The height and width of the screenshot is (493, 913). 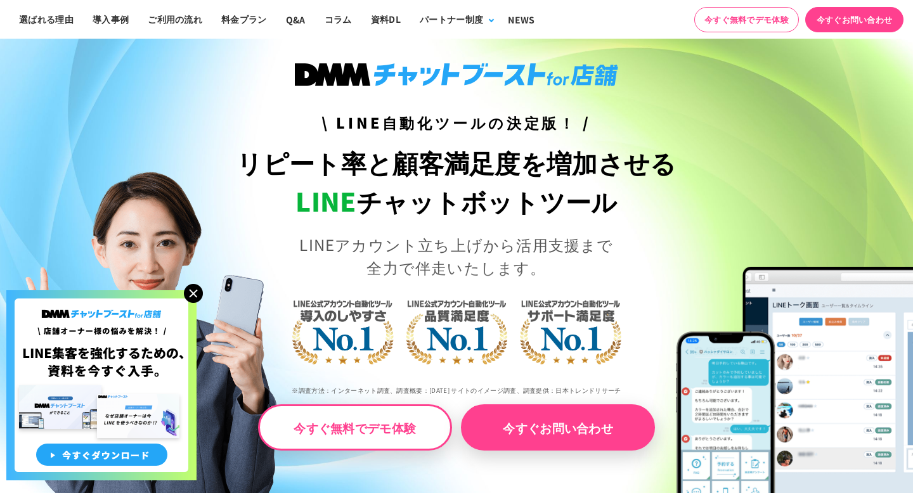 What do you see at coordinates (325, 200) in the screenshot?
I see `span: LINE` at bounding box center [325, 200].